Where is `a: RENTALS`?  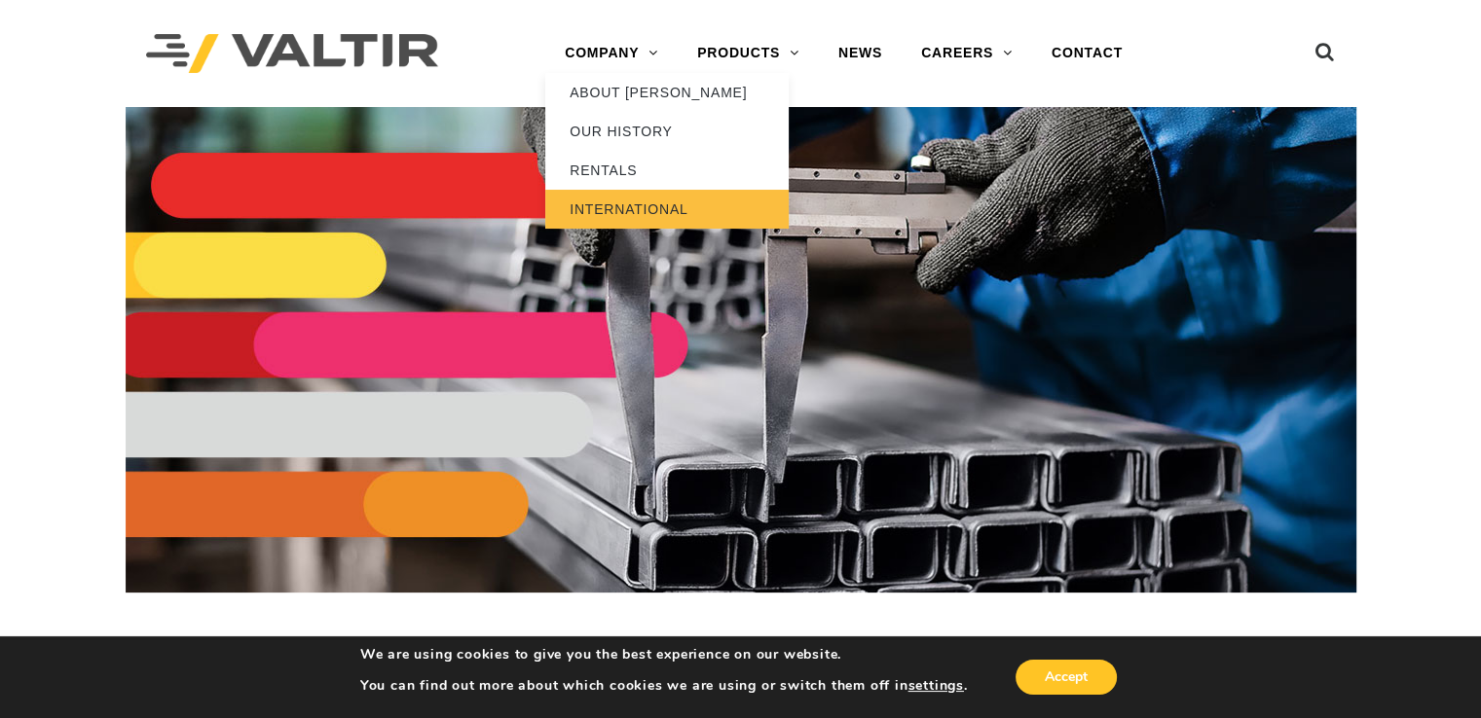 a: RENTALS is located at coordinates (667, 170).